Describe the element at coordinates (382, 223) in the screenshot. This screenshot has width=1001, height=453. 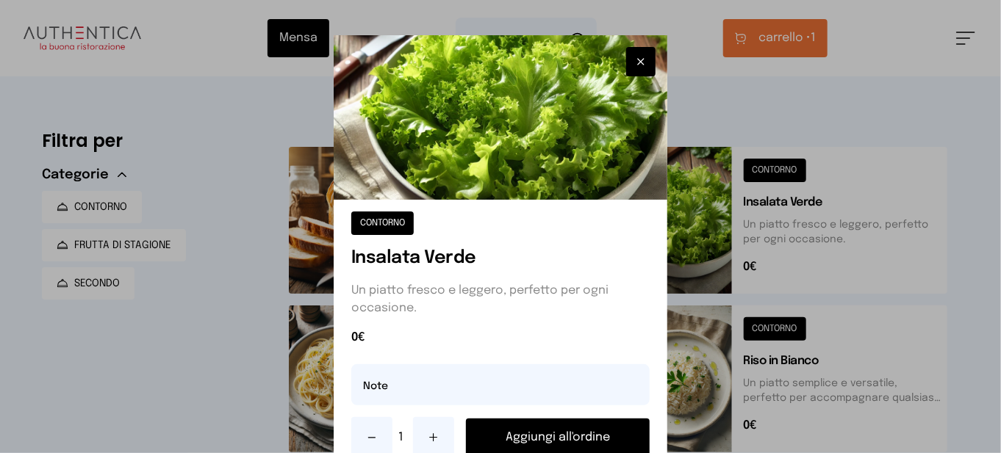
I see `button: CONTORNO` at that location.